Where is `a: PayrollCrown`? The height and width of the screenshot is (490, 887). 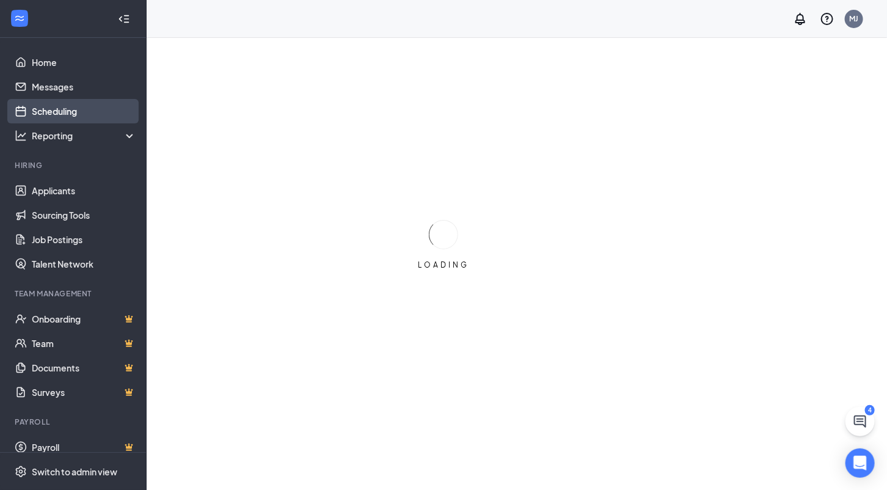 a: PayrollCrown is located at coordinates (84, 447).